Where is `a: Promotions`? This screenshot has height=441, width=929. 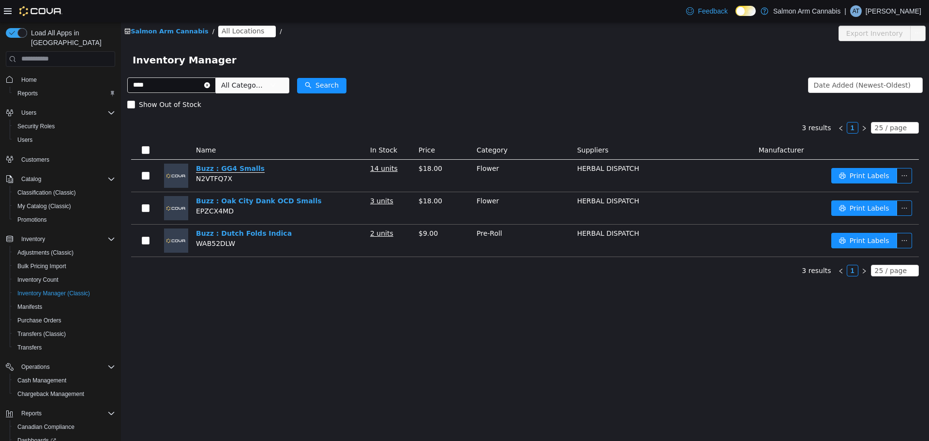
a: Promotions is located at coordinates (32, 220).